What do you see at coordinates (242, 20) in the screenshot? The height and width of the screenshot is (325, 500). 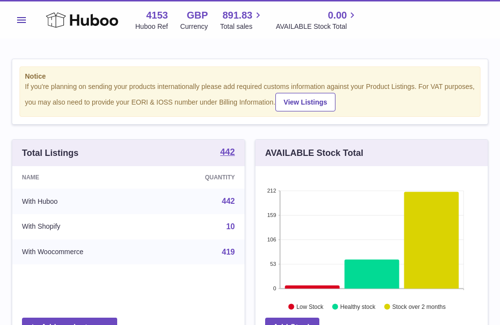 I see `a: 891.83 Total sales` at bounding box center [242, 20].